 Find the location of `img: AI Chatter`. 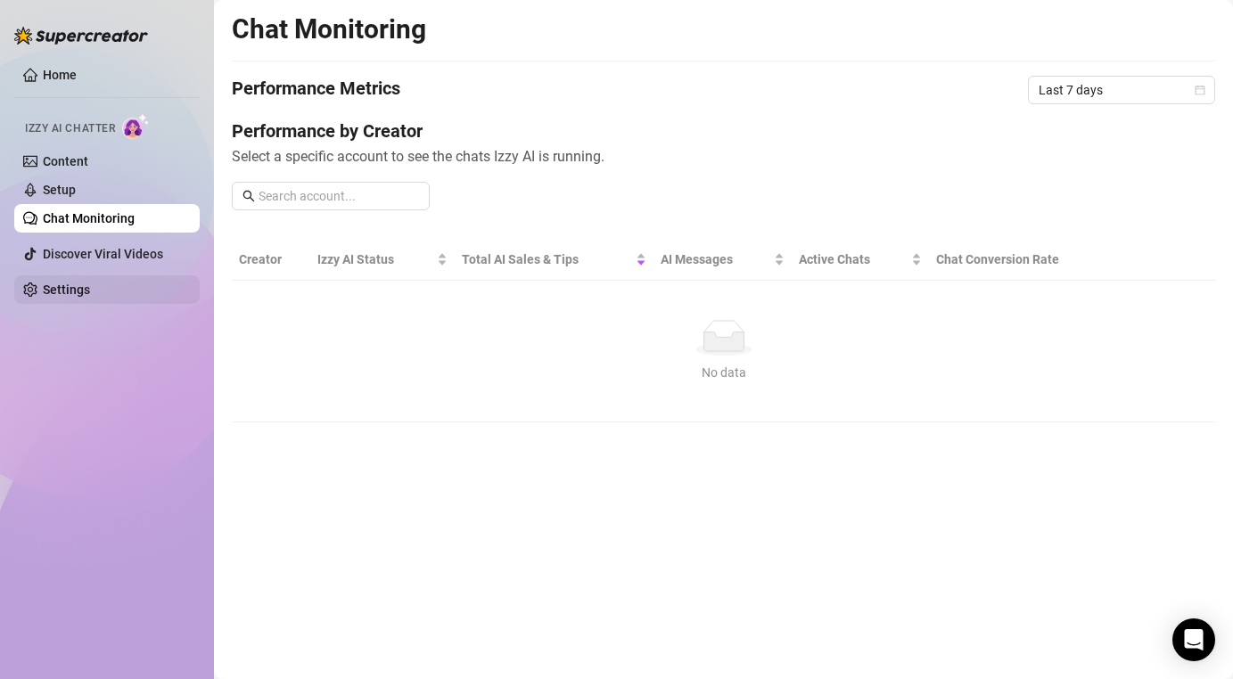

img: AI Chatter is located at coordinates (136, 126).